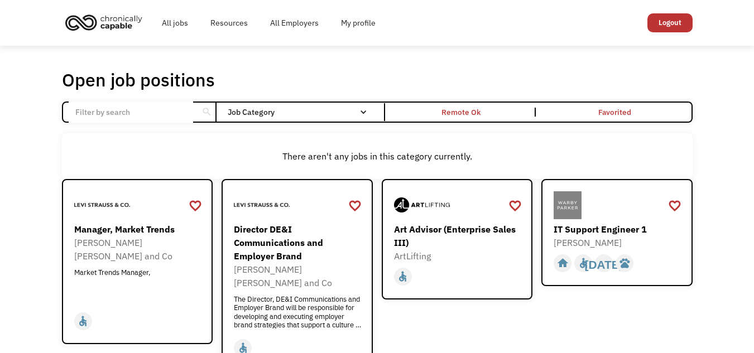 This screenshot has width=754, height=353. What do you see at coordinates (422, 205) in the screenshot?
I see `img: ArtLifting` at bounding box center [422, 205].